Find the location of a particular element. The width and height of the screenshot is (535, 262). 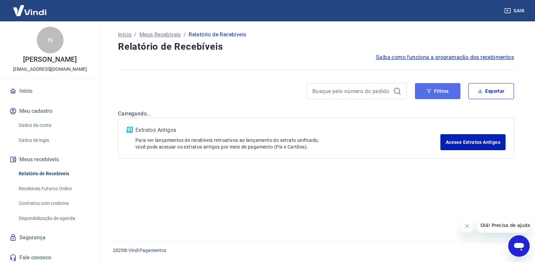

button: Meu cadastro is located at coordinates (50, 111).